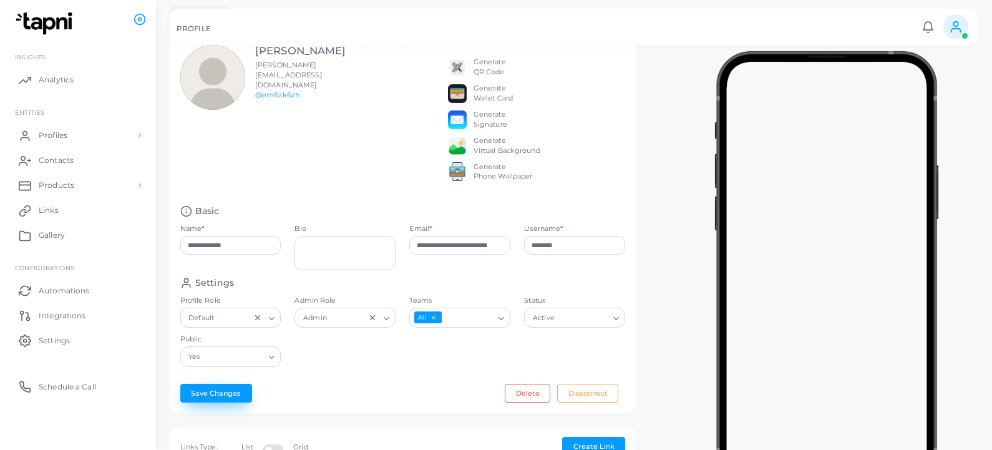 Image resolution: width=992 pixels, height=450 pixels. What do you see at coordinates (543, 229) in the screenshot?
I see `label: Username` at bounding box center [543, 229].